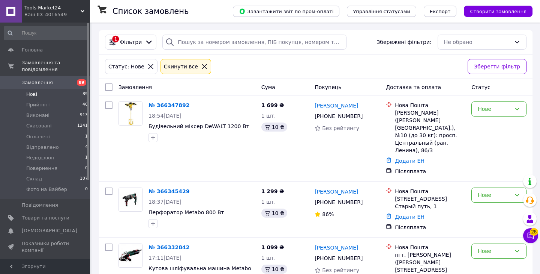  What do you see at coordinates (85, 105) in the screenshot?
I see `span: 40` at bounding box center [85, 105].